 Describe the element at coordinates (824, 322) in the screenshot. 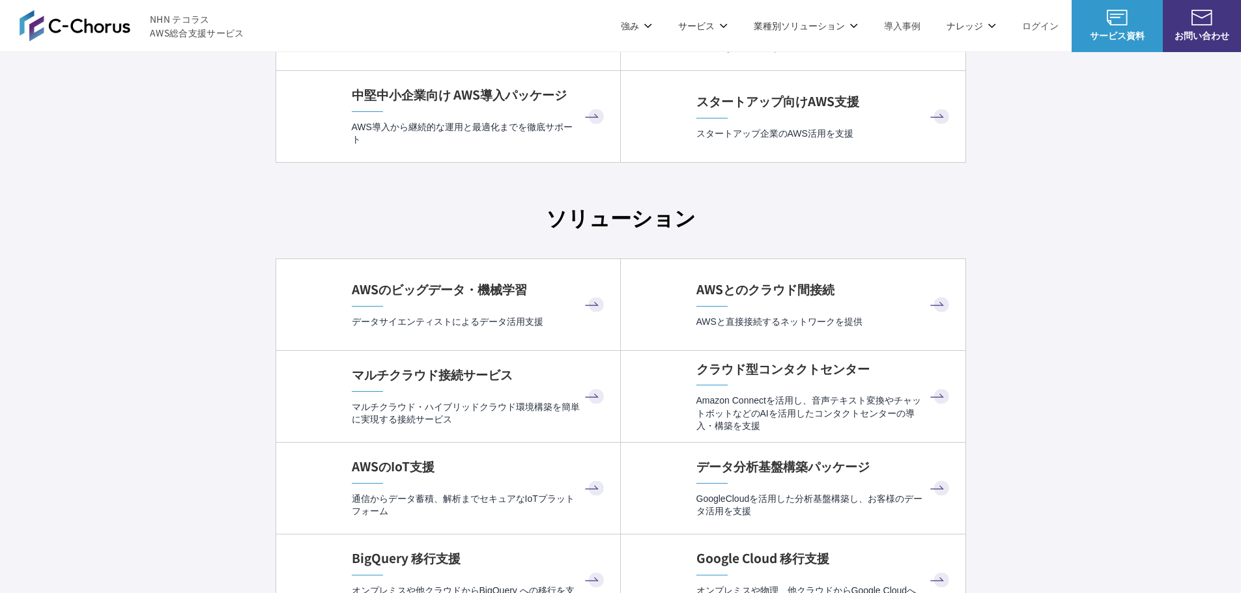

I see `p: AWSと直接接続するネットワークを提供` at that location.